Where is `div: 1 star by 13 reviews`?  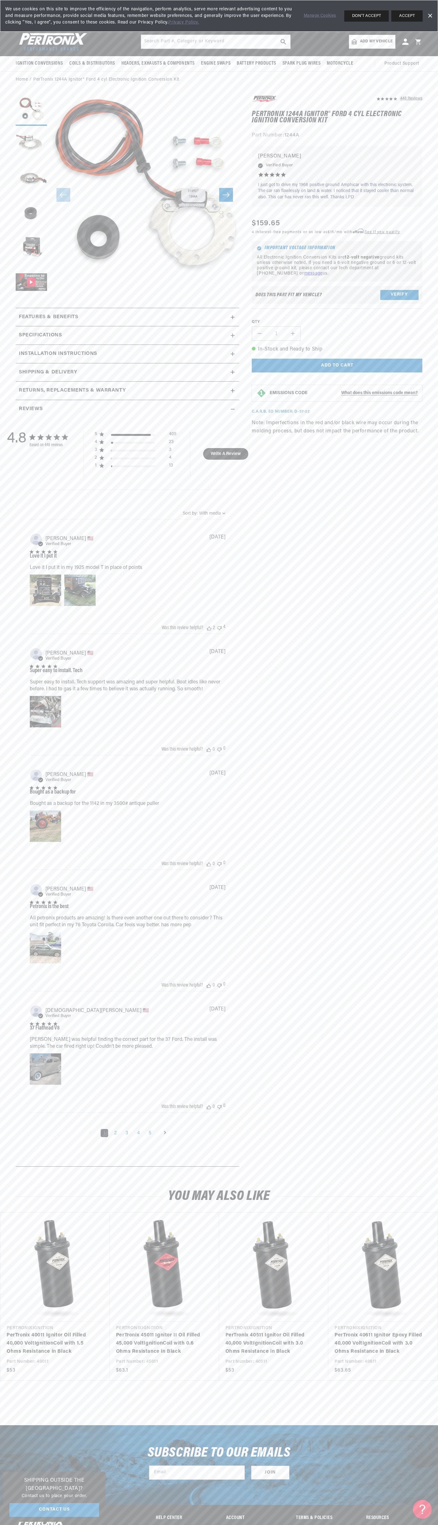 div: 1 star by 13 reviews is located at coordinates (136, 466).